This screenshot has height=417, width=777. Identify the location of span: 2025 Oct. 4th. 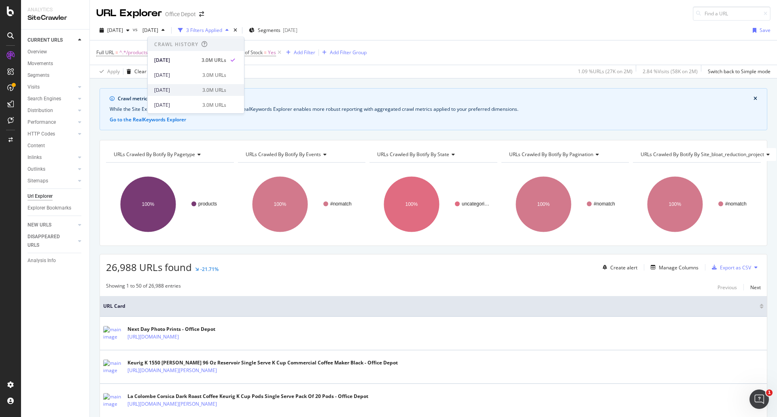
(115, 30).